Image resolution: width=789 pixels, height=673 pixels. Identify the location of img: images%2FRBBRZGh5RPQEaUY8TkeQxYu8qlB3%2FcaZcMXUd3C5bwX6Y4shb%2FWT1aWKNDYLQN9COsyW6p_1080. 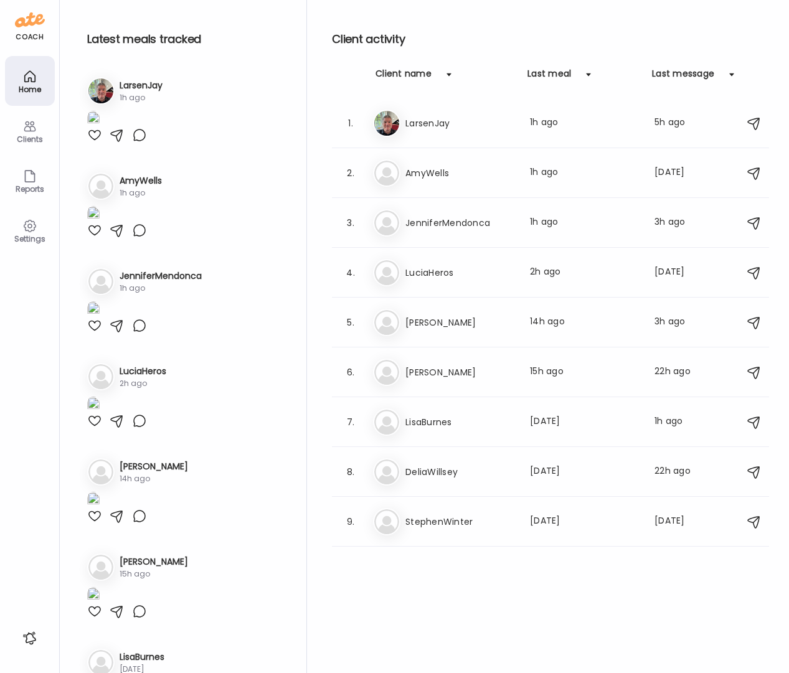
(93, 500).